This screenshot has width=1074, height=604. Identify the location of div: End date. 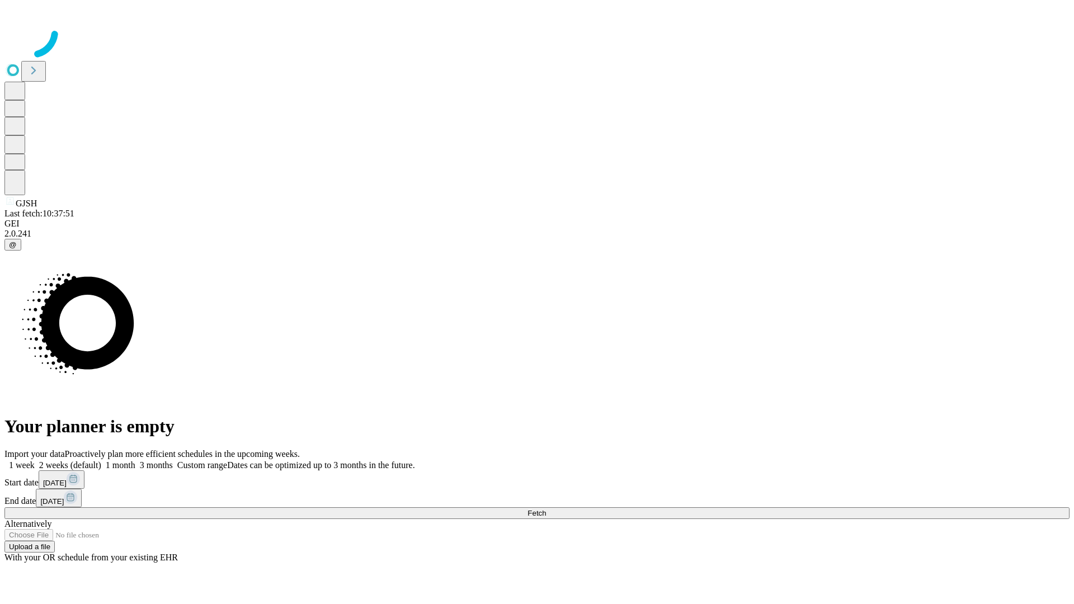
(537, 498).